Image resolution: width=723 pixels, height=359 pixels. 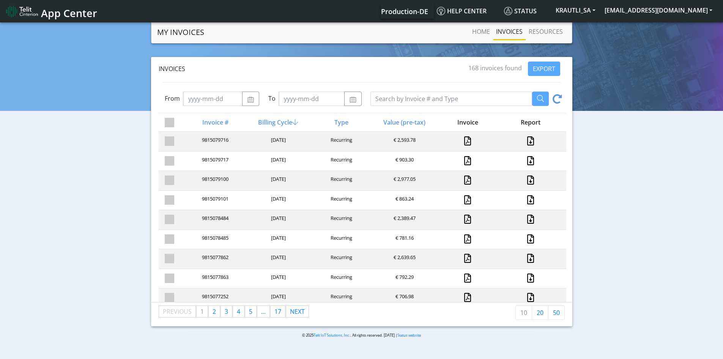 What do you see at coordinates (214, 239) in the screenshot?
I see `div: 9815078485` at bounding box center [214, 239].